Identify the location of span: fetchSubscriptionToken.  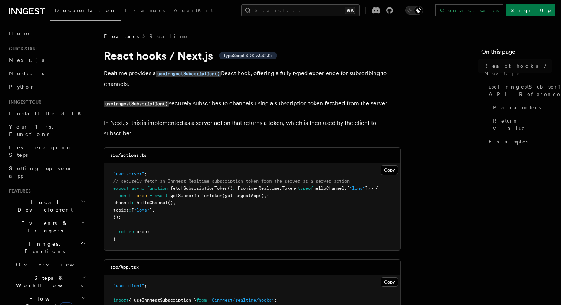
(199, 188).